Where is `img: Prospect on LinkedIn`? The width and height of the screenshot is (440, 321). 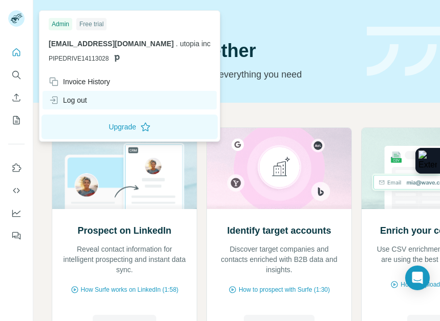 img: Prospect on LinkedIn is located at coordinates (125, 168).